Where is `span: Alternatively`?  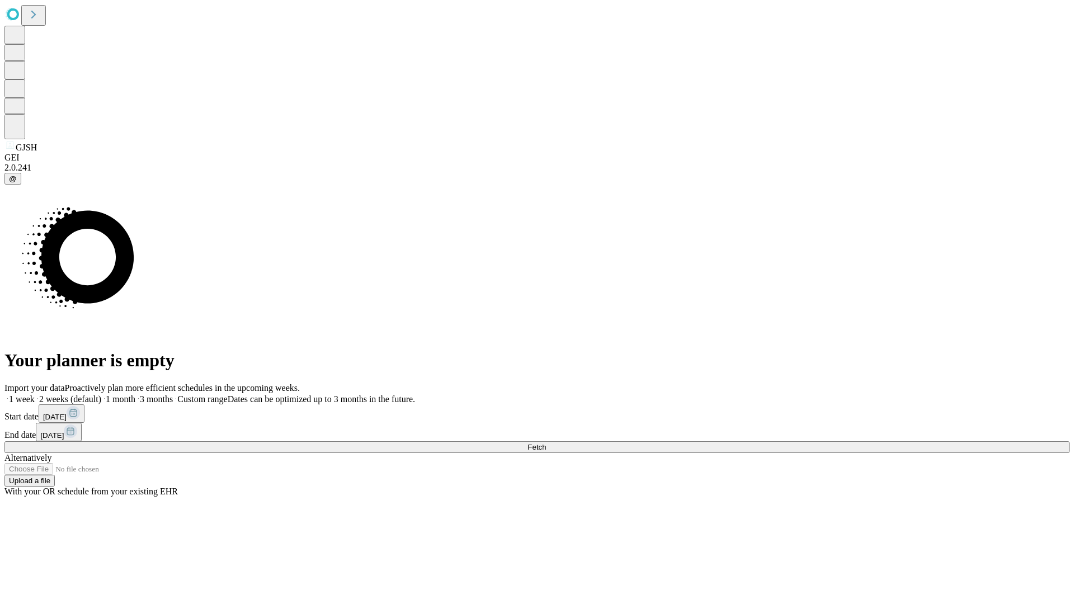 span: Alternatively is located at coordinates (28, 457).